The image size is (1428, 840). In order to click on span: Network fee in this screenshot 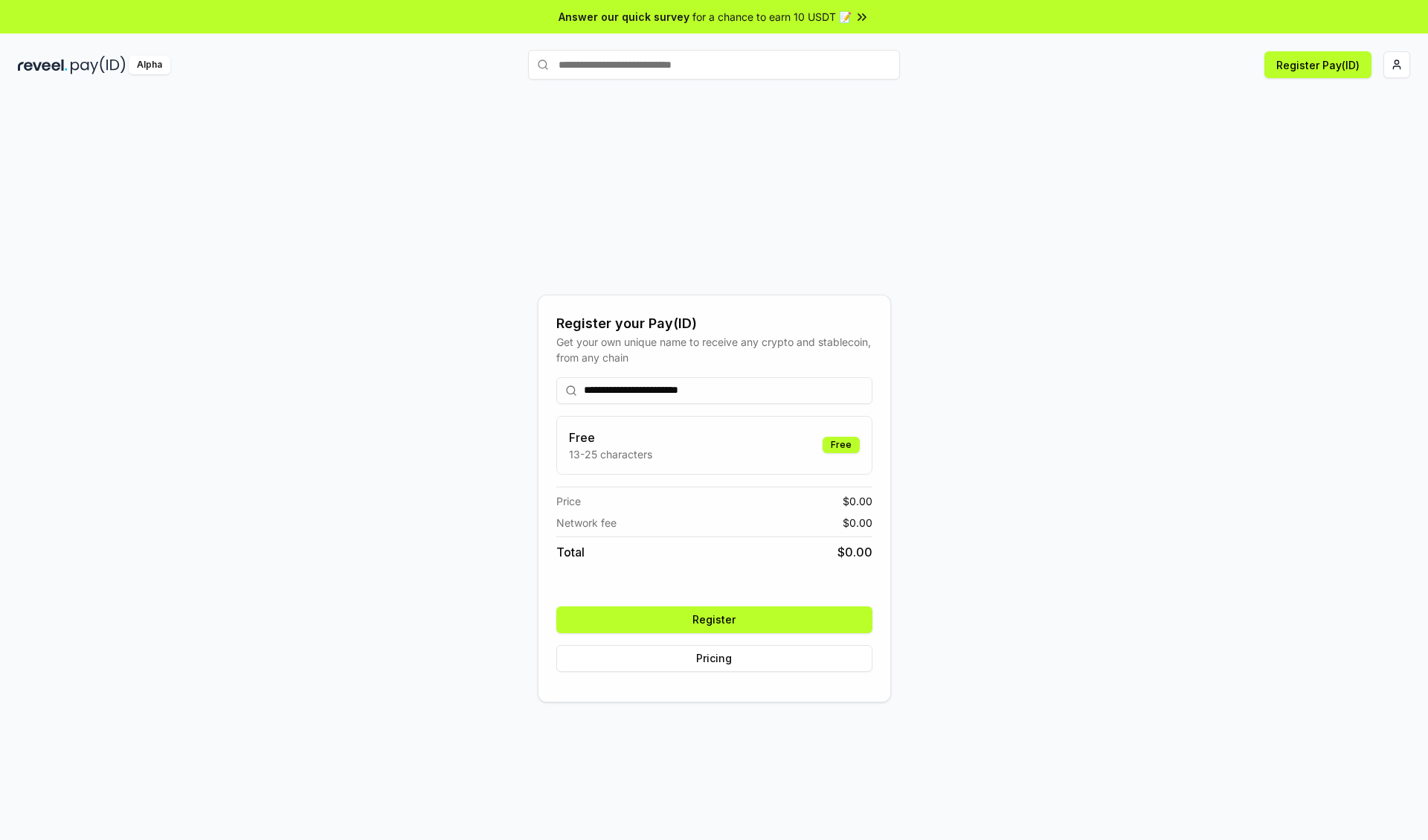, I will do `click(586, 522)`.